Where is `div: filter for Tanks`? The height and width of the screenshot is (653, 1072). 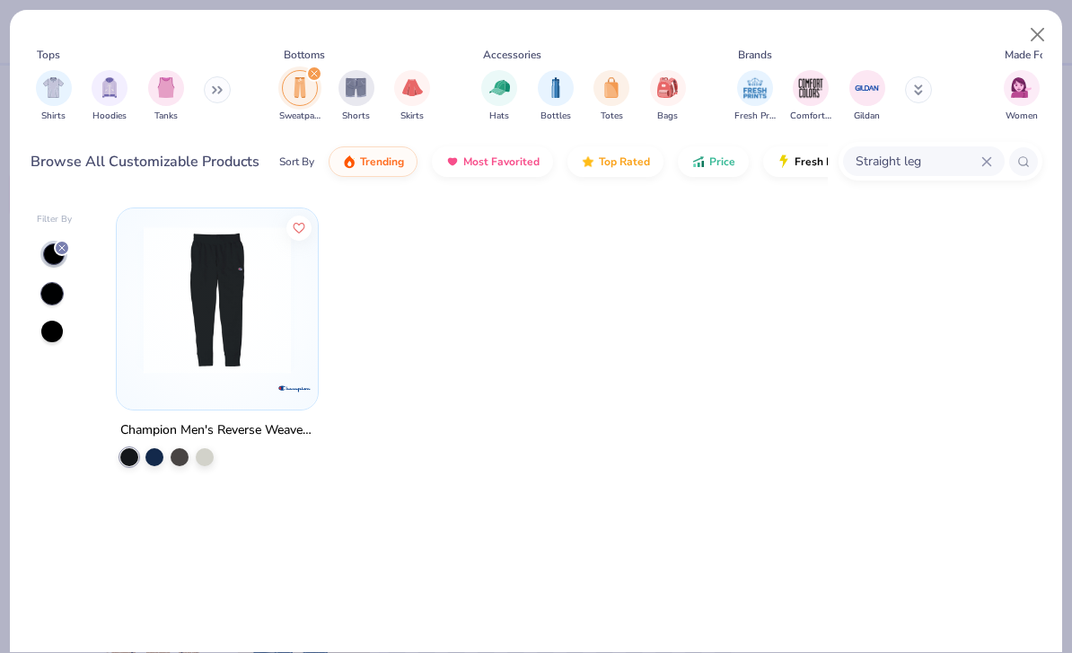 div: filter for Tanks is located at coordinates (166, 96).